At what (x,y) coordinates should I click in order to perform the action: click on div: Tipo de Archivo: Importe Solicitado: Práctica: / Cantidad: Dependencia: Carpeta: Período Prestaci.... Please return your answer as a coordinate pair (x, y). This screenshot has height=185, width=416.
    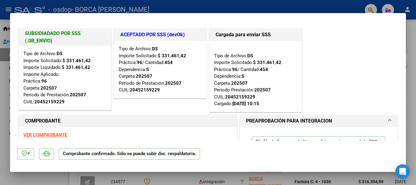
    Looking at the image, I should click on (256, 76).